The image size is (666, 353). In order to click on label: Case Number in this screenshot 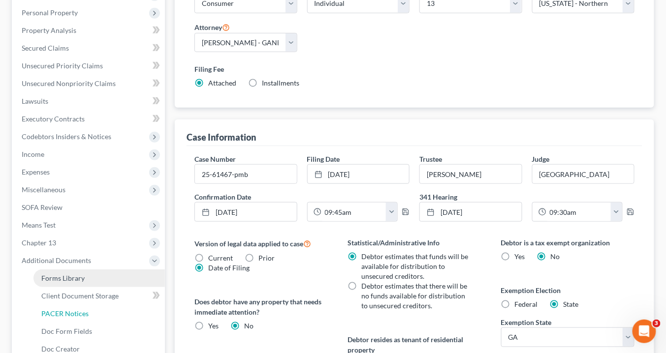, I will do `click(215, 159)`.